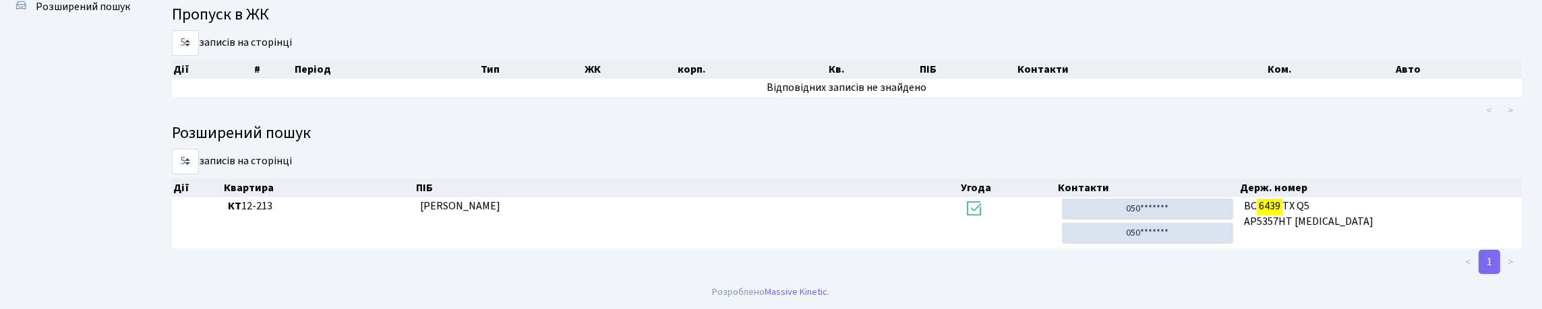  I want to click on th: Авто, so click(1458, 69).